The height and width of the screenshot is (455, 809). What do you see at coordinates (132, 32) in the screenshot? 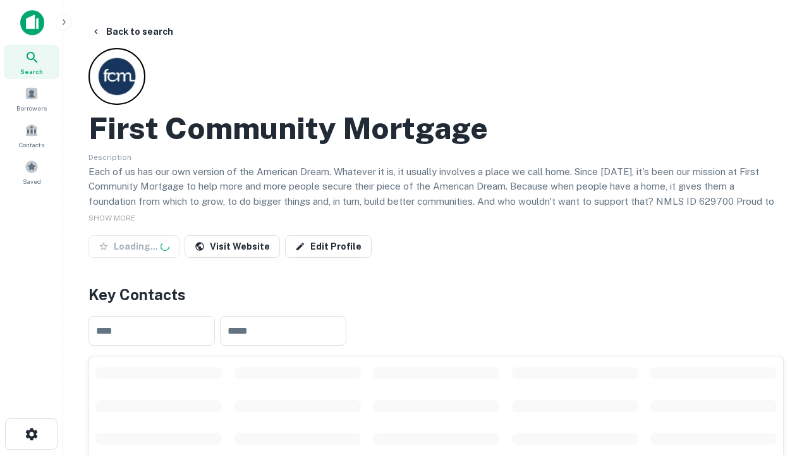
I see `button: Back to search` at bounding box center [132, 32].